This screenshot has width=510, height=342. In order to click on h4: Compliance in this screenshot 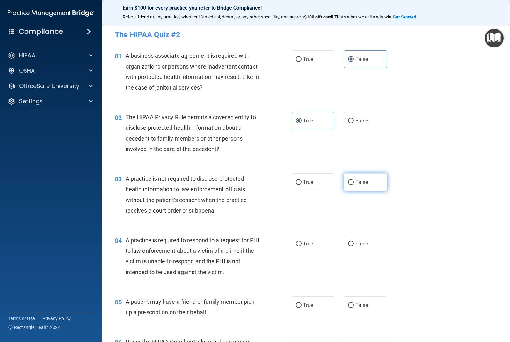, I will do `click(41, 32)`.